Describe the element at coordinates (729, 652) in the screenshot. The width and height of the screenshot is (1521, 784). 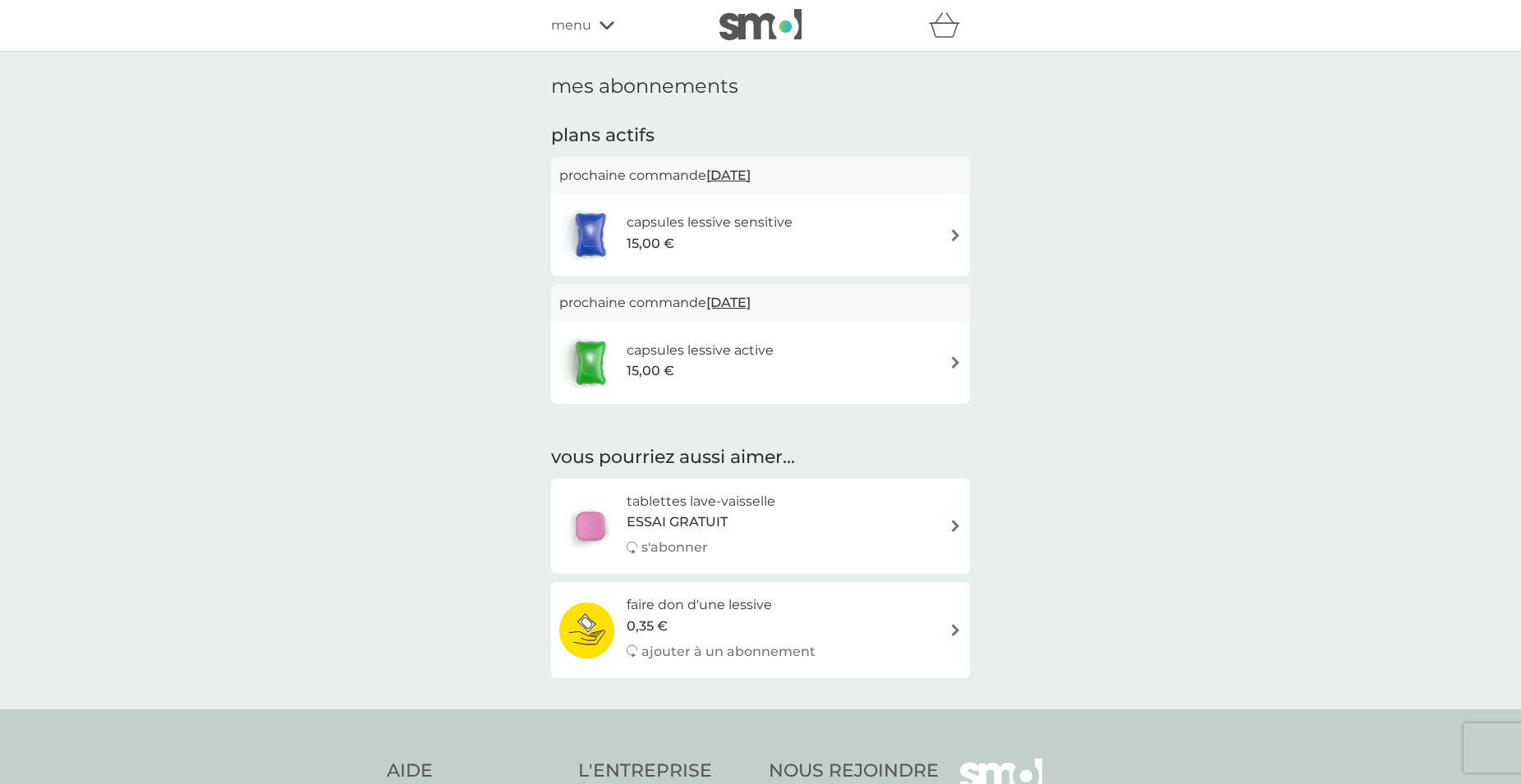
I see `p: ajouter à un abonnement` at that location.